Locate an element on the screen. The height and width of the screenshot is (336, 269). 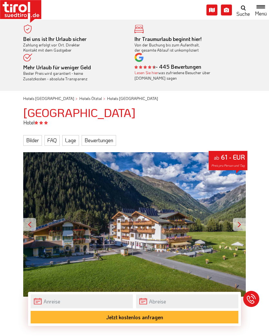
i: Fotogalerie is located at coordinates (226, 10).